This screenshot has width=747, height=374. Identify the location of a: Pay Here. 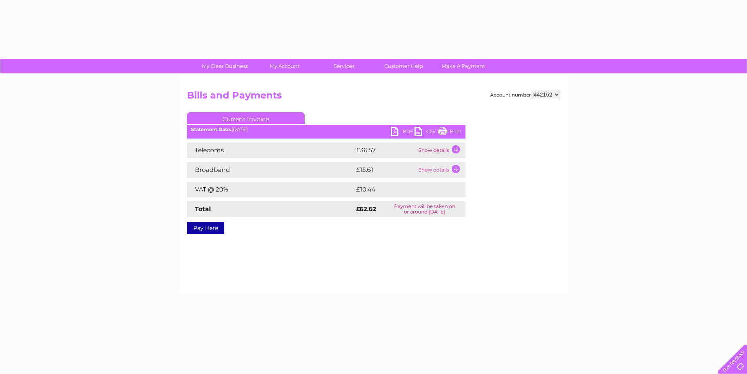
(206, 228).